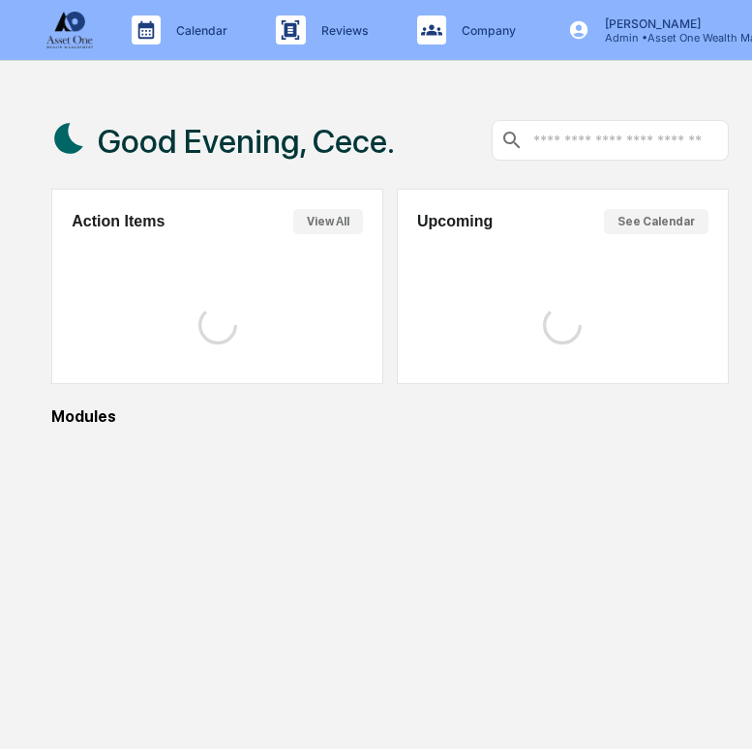 The height and width of the screenshot is (749, 752). Describe the element at coordinates (656, 222) in the screenshot. I see `button: See Calendar` at that location.